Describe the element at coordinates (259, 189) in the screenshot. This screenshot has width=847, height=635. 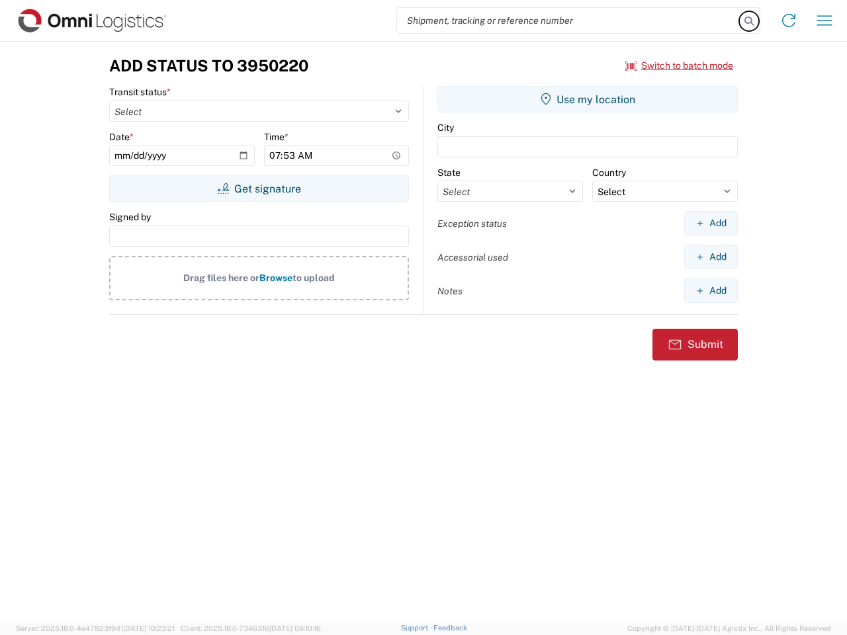
I see `button: Get signature` at that location.